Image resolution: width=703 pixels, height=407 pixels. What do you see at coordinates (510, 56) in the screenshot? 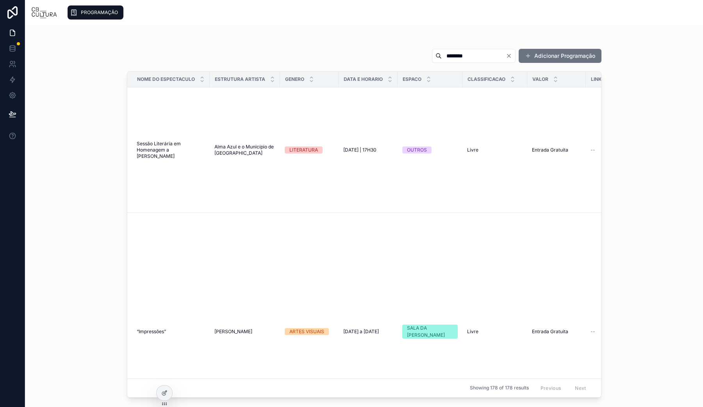
I see `button: Clear` at bounding box center [510, 56].